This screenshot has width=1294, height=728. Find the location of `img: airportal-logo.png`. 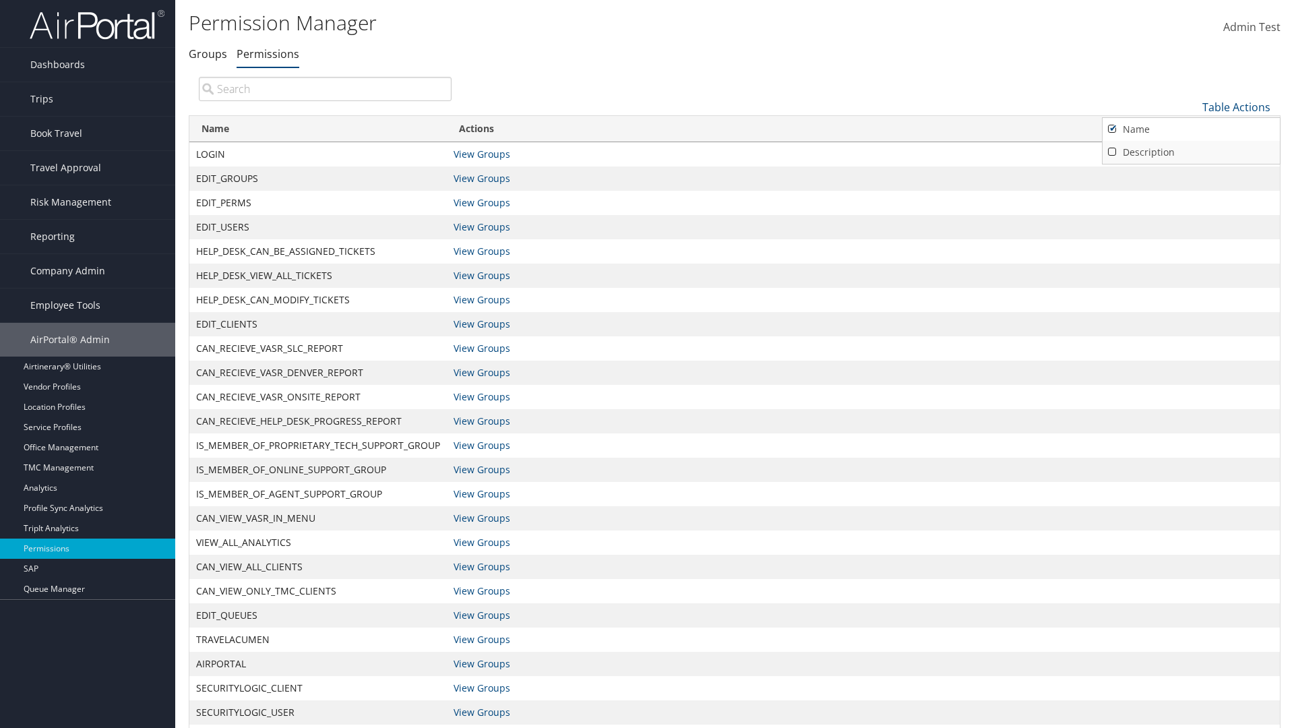

img: airportal-logo.png is located at coordinates (97, 24).